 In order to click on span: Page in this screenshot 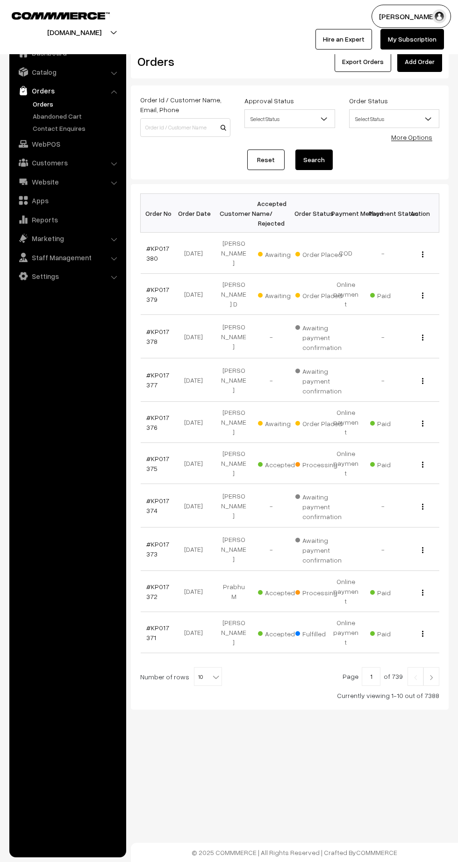, I will do `click(350, 676)`.